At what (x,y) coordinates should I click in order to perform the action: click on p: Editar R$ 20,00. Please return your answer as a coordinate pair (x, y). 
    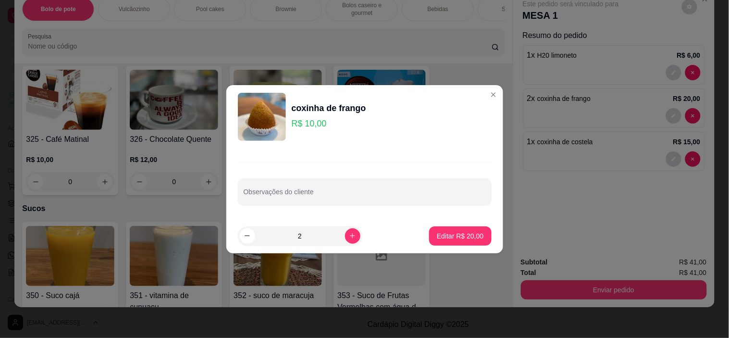
    Looking at the image, I should click on (460, 236).